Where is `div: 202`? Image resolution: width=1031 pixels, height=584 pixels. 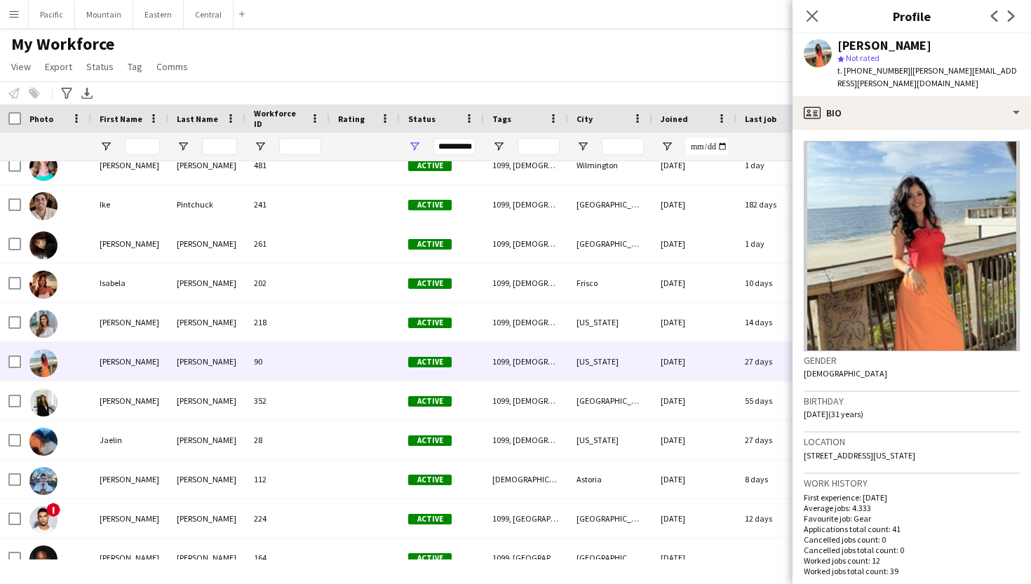 div: 202 is located at coordinates (288, 283).